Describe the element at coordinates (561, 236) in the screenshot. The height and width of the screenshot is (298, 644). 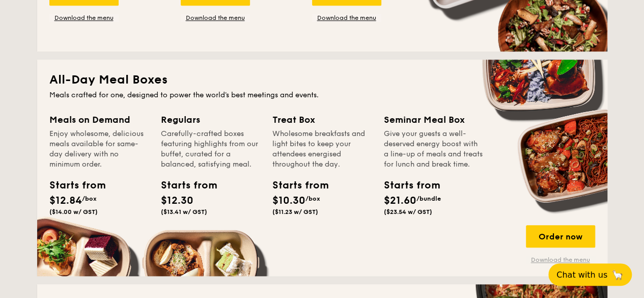
I see `div: Order now` at that location.